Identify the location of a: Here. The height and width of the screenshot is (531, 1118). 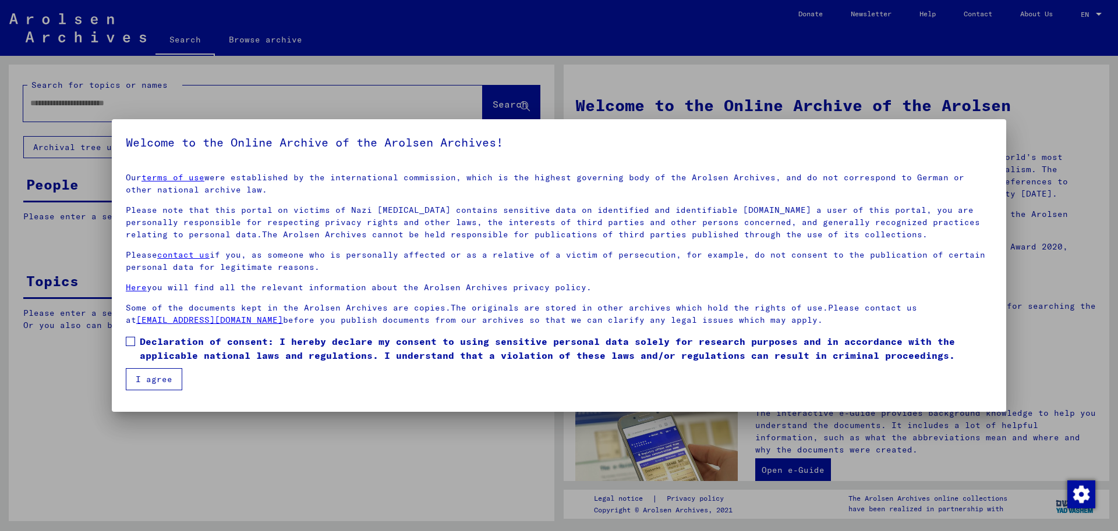
(136, 288).